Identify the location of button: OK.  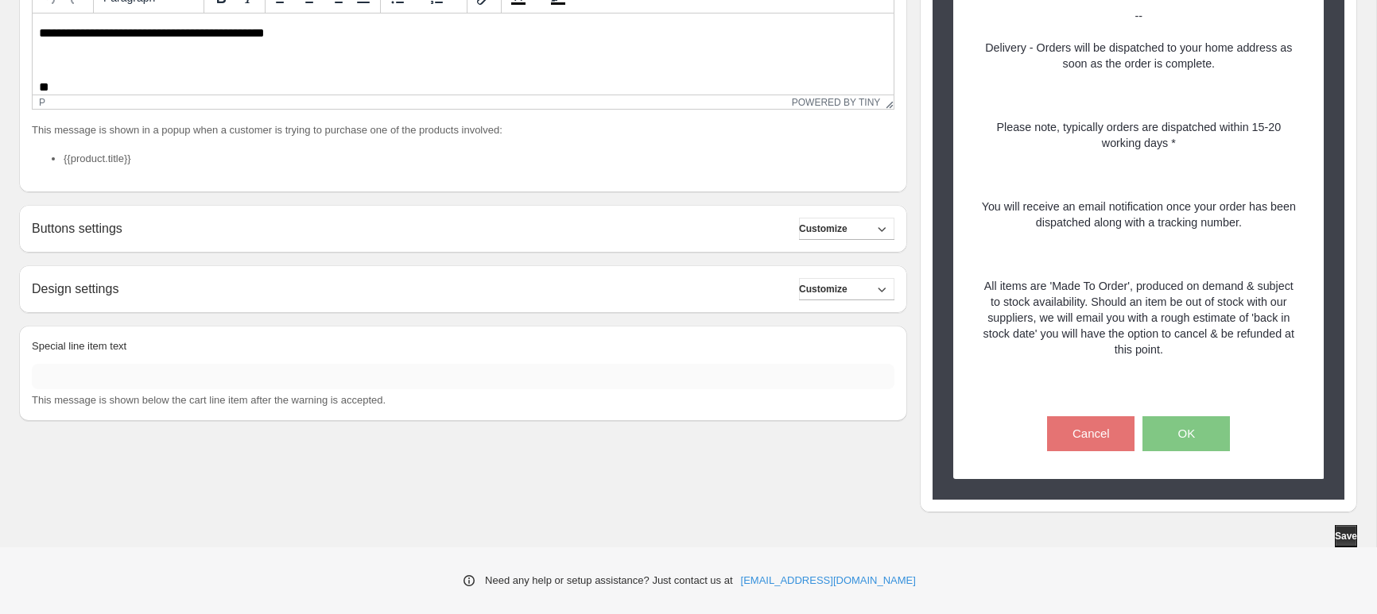
(1186, 434).